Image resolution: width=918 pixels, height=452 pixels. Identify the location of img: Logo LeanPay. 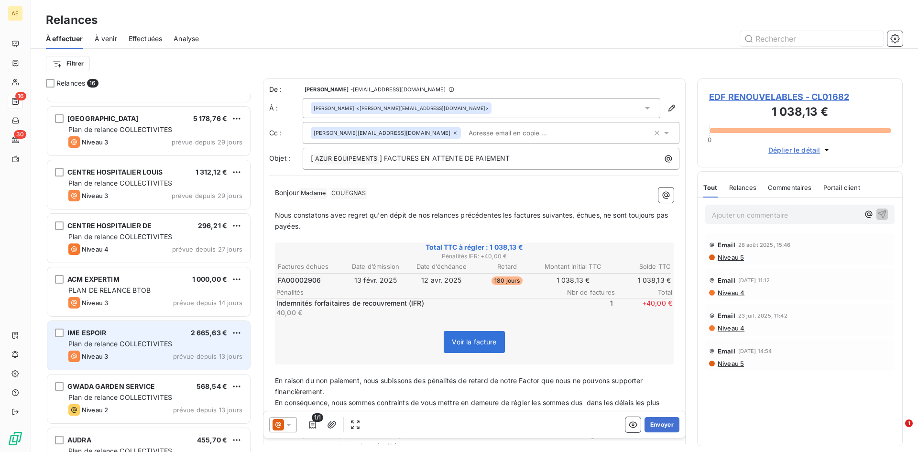
(15, 439).